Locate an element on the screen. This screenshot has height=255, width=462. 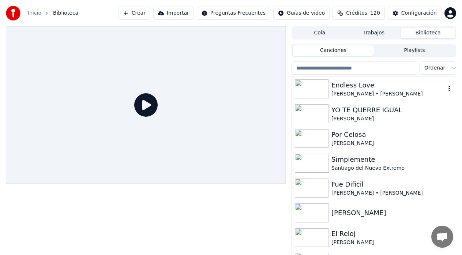
img: youka is located at coordinates (13, 13).